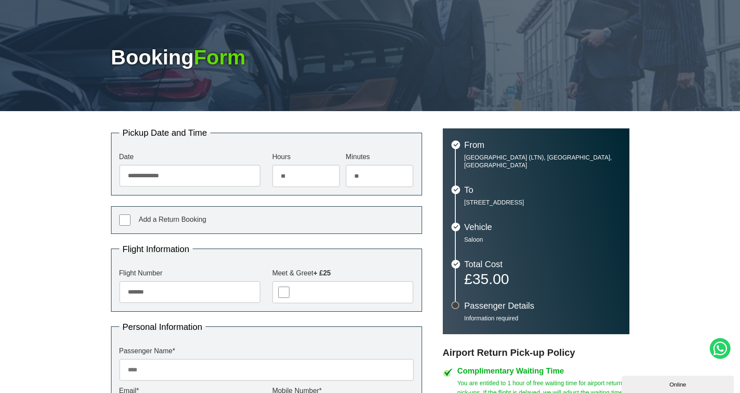 This screenshot has width=740, height=393. Describe the element at coordinates (543, 371) in the screenshot. I see `h4: Complimentary Waiting Time` at that location.